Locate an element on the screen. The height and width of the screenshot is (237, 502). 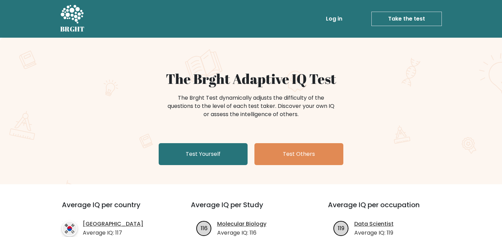
a: Data Scientist is located at coordinates (374, 224).